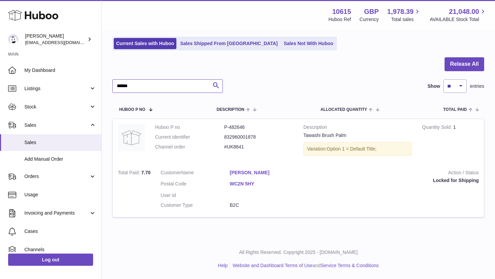 The width and height of the screenshot is (495, 279). Describe the element at coordinates (57, 88) in the screenshot. I see `span: Listings` at that location.